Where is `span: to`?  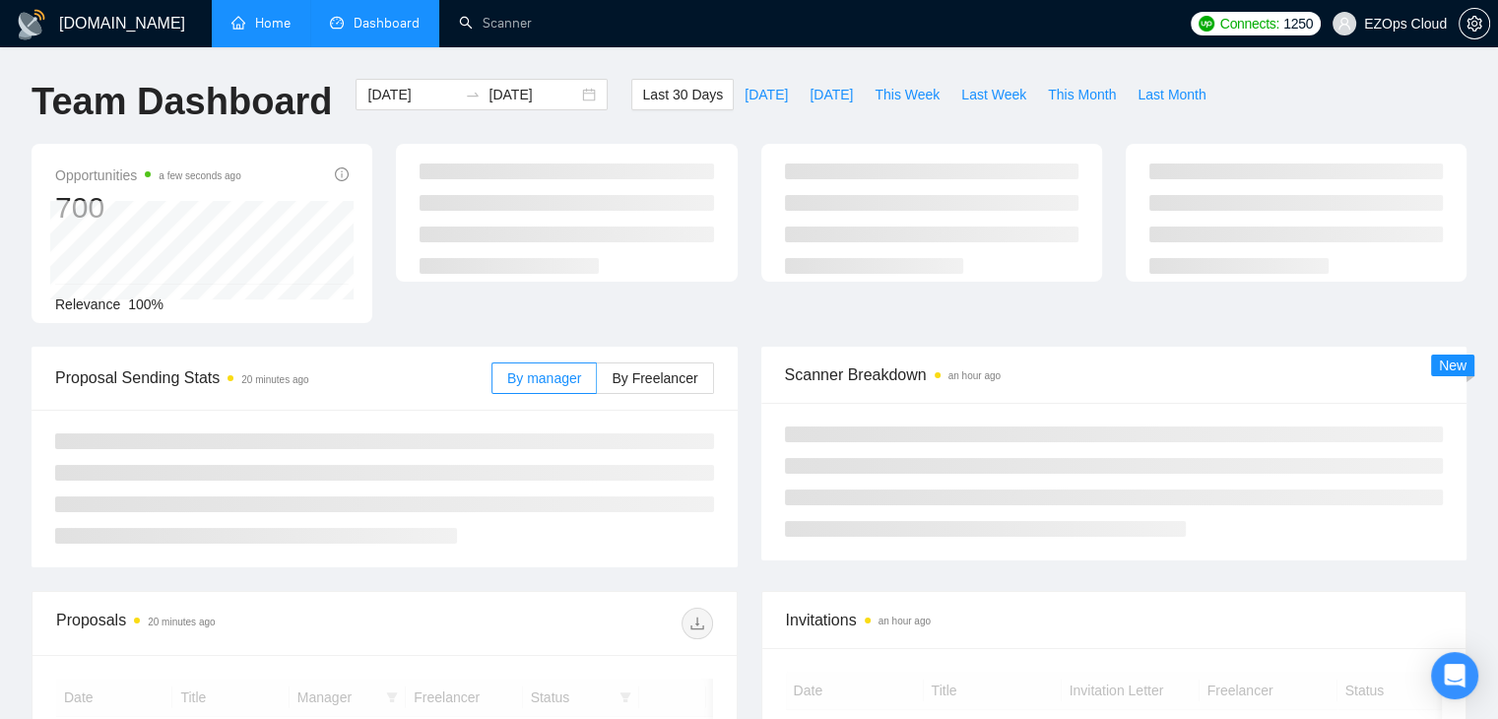
span: to is located at coordinates (473, 95).